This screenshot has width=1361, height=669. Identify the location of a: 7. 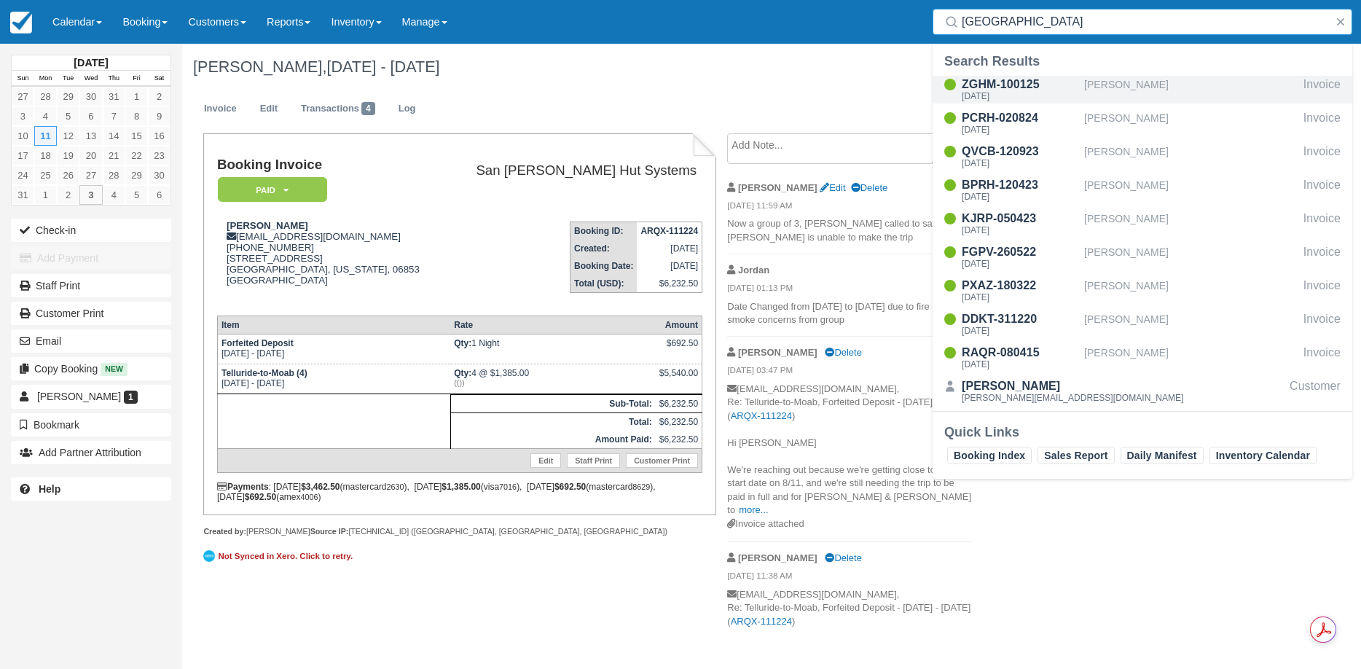
(114, 116).